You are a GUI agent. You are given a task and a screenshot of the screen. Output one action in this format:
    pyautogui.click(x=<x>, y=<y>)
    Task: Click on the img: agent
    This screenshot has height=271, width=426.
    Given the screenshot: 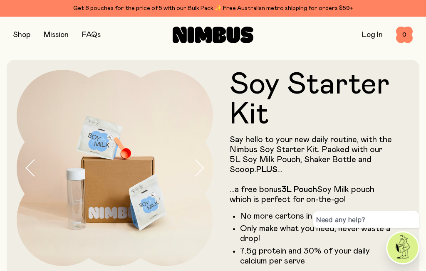 What is the action you would take?
    pyautogui.click(x=403, y=248)
    